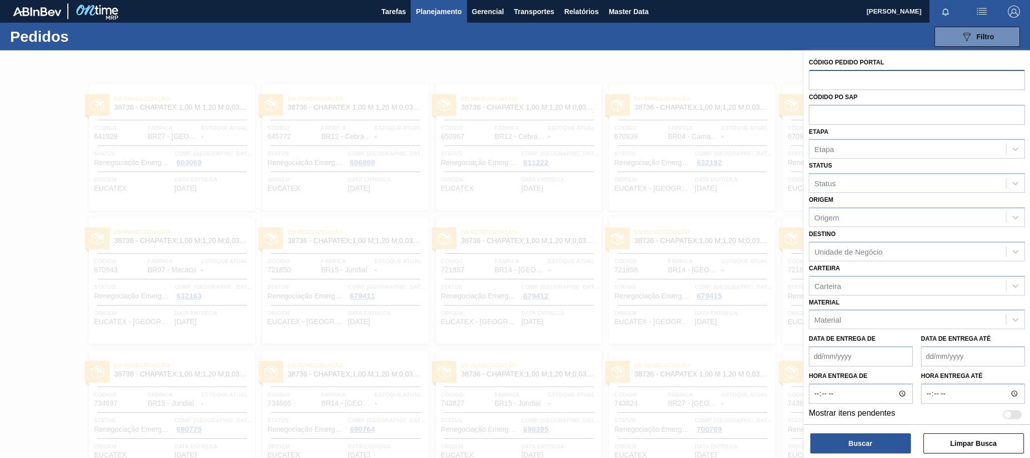 The image size is (1030, 458). I want to click on label: Data de Entrega até, so click(956, 338).